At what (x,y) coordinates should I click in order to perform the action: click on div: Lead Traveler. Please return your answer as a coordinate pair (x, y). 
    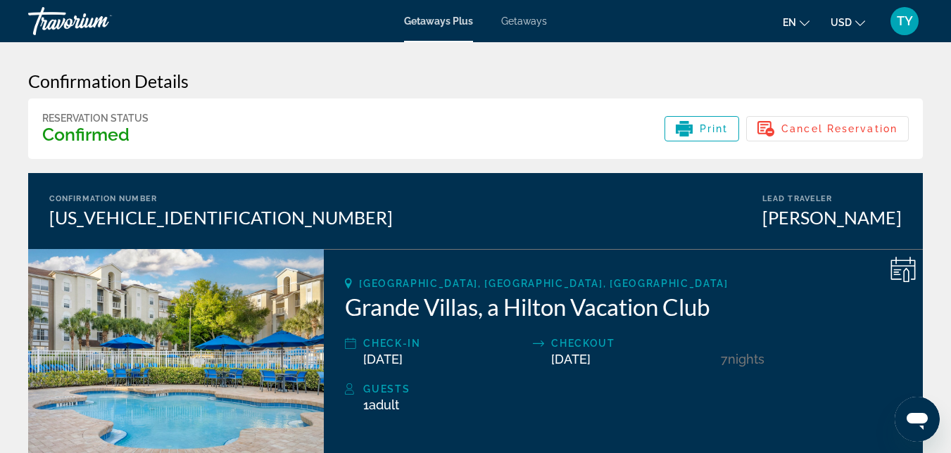
    Looking at the image, I should click on (832, 199).